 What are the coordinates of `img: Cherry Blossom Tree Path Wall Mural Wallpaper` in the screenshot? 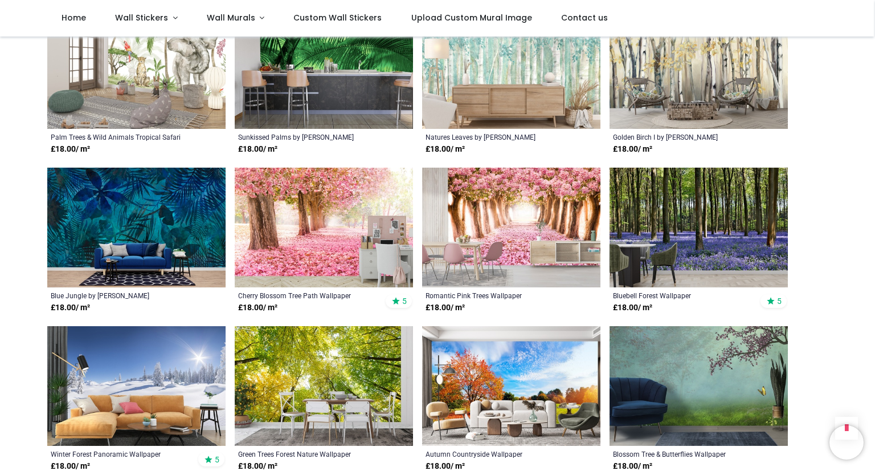 It's located at (324, 227).